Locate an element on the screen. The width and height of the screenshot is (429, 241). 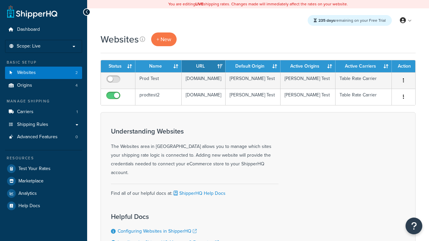
a: Origins 4 is located at coordinates (44, 85).